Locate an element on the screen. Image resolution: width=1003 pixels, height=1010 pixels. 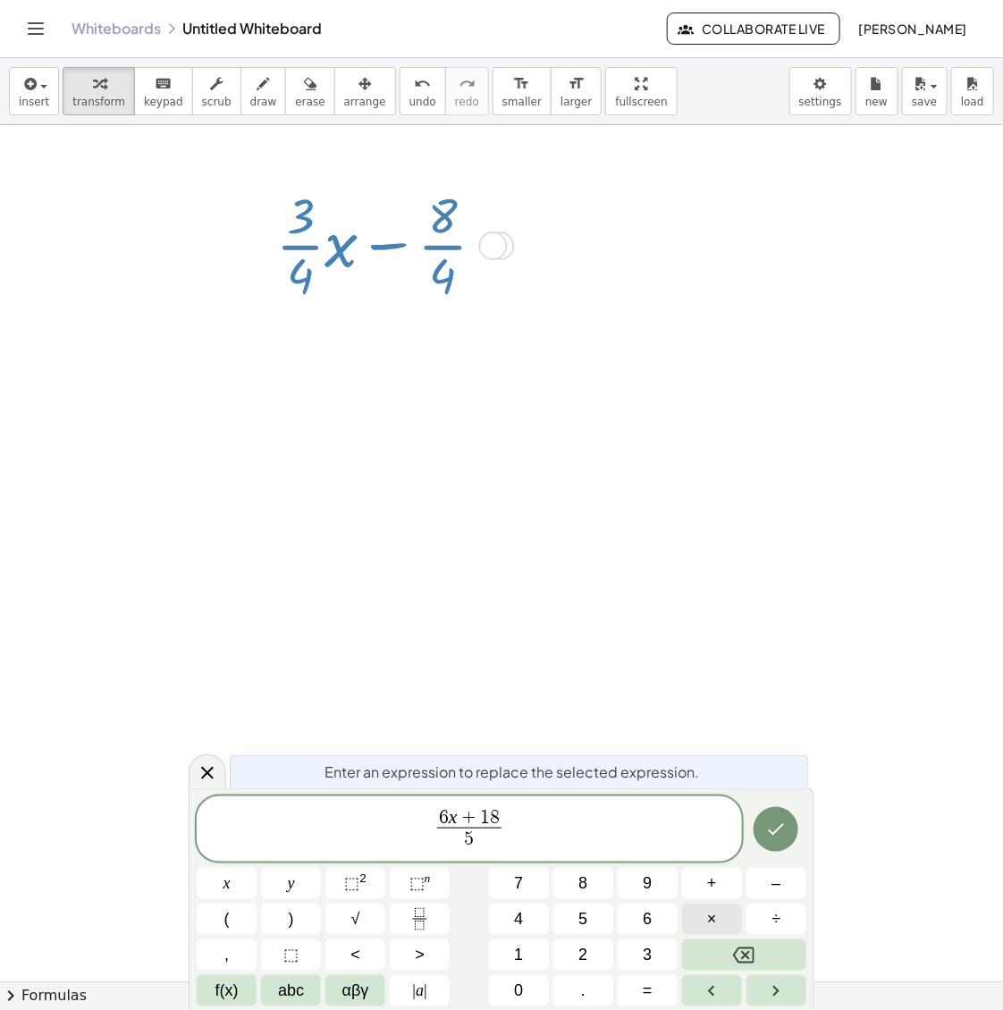
span: insert is located at coordinates (34, 102).